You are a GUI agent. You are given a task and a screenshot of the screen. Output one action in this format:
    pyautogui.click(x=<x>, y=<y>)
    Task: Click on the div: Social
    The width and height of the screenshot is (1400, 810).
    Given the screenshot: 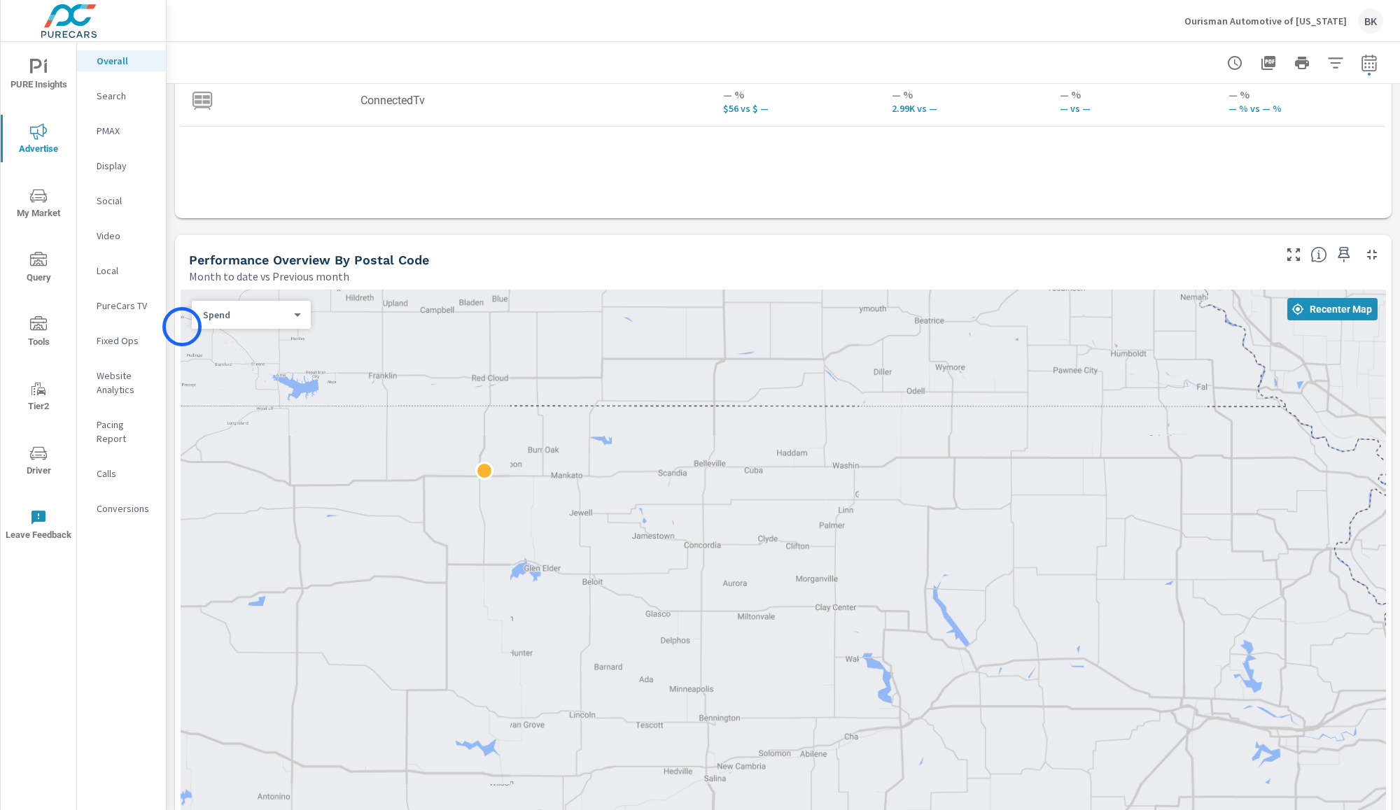 What is the action you would take?
    pyautogui.click(x=121, y=201)
    